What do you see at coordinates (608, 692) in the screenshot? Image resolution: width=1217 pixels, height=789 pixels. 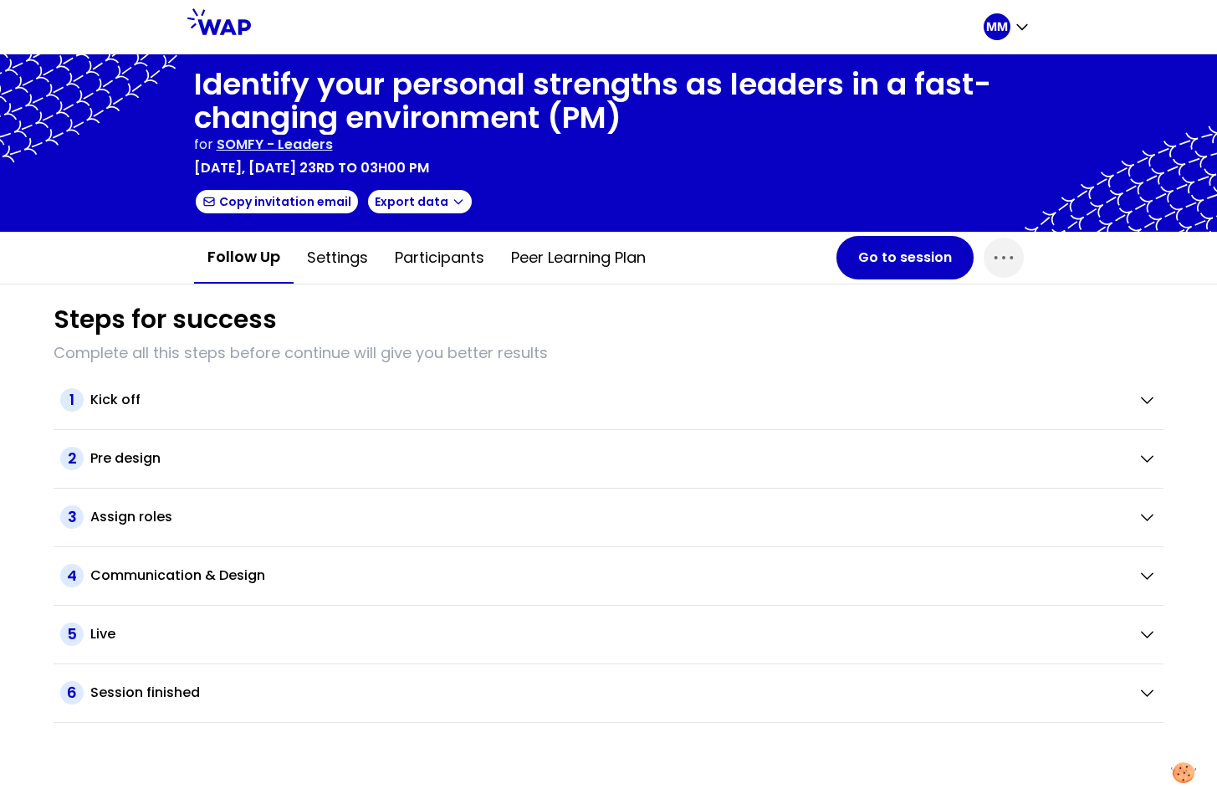 I see `button: 6Session finished` at bounding box center [608, 692].